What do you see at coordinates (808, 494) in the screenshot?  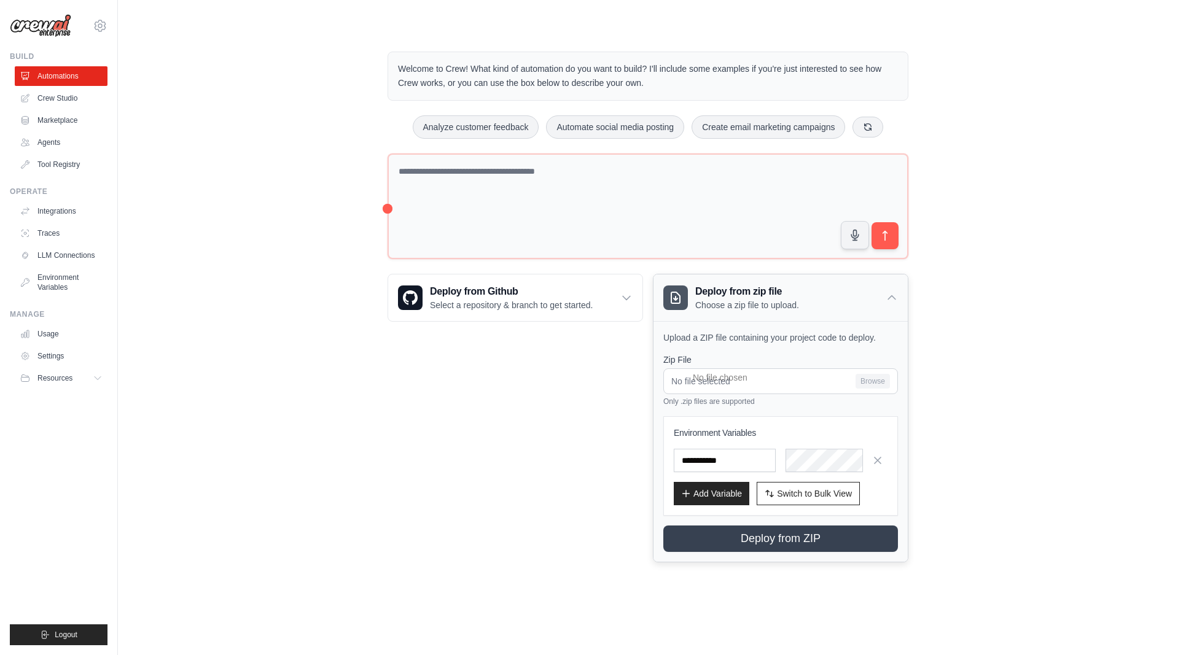 I see `button: Switch to Bulk View` at bounding box center [808, 494].